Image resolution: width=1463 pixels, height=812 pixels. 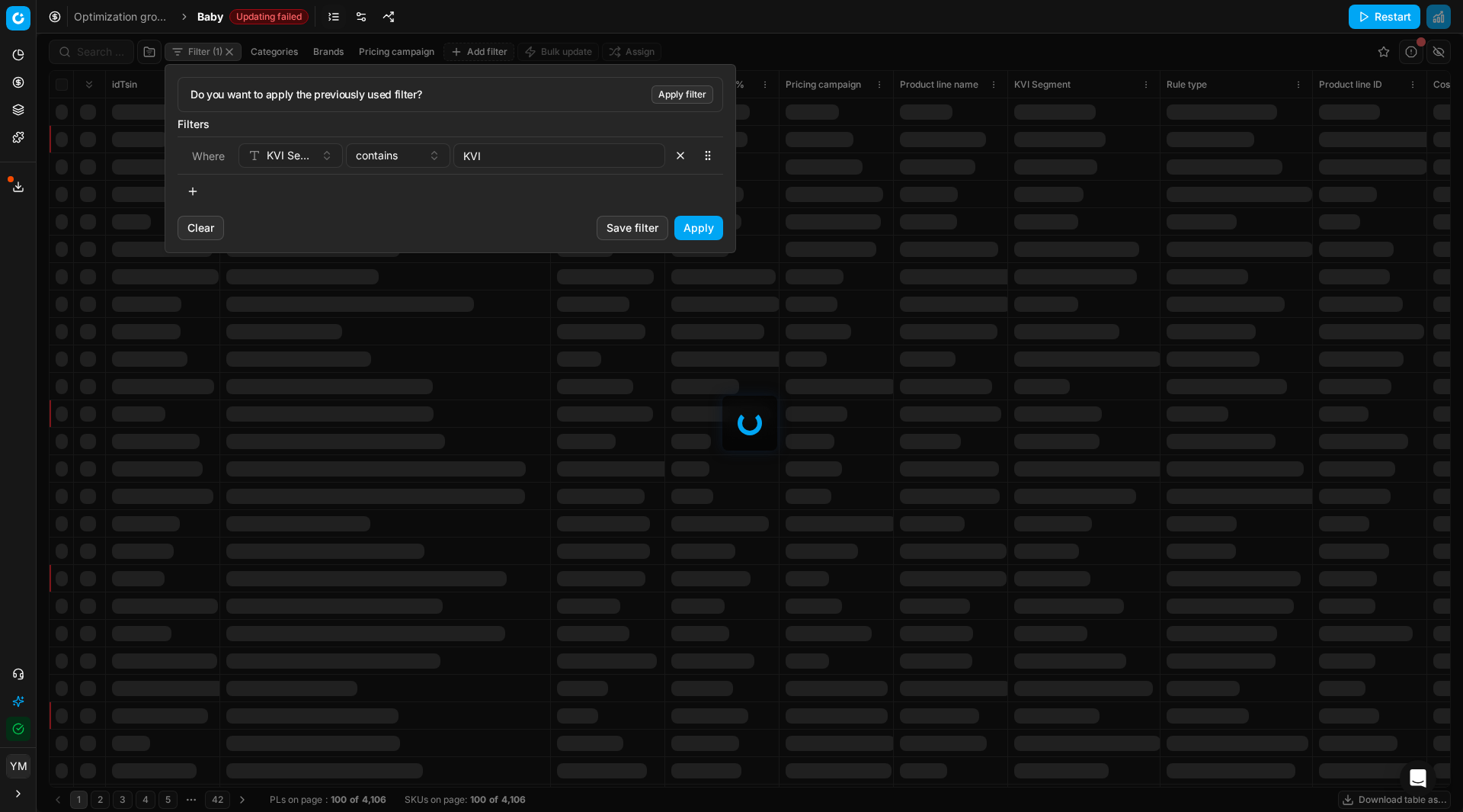 What do you see at coordinates (451, 125) in the screenshot?
I see `label: Filters` at bounding box center [451, 125].